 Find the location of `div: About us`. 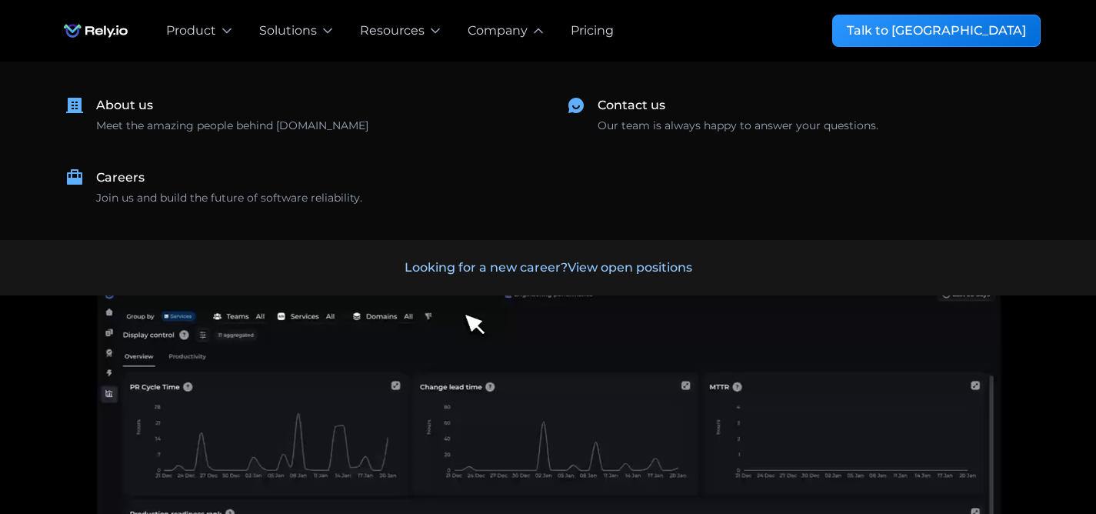

div: About us is located at coordinates (125, 105).